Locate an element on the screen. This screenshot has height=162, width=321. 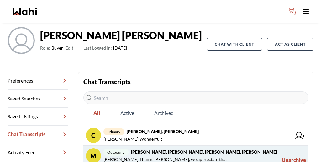
a: Preferences is located at coordinates (38, 81).